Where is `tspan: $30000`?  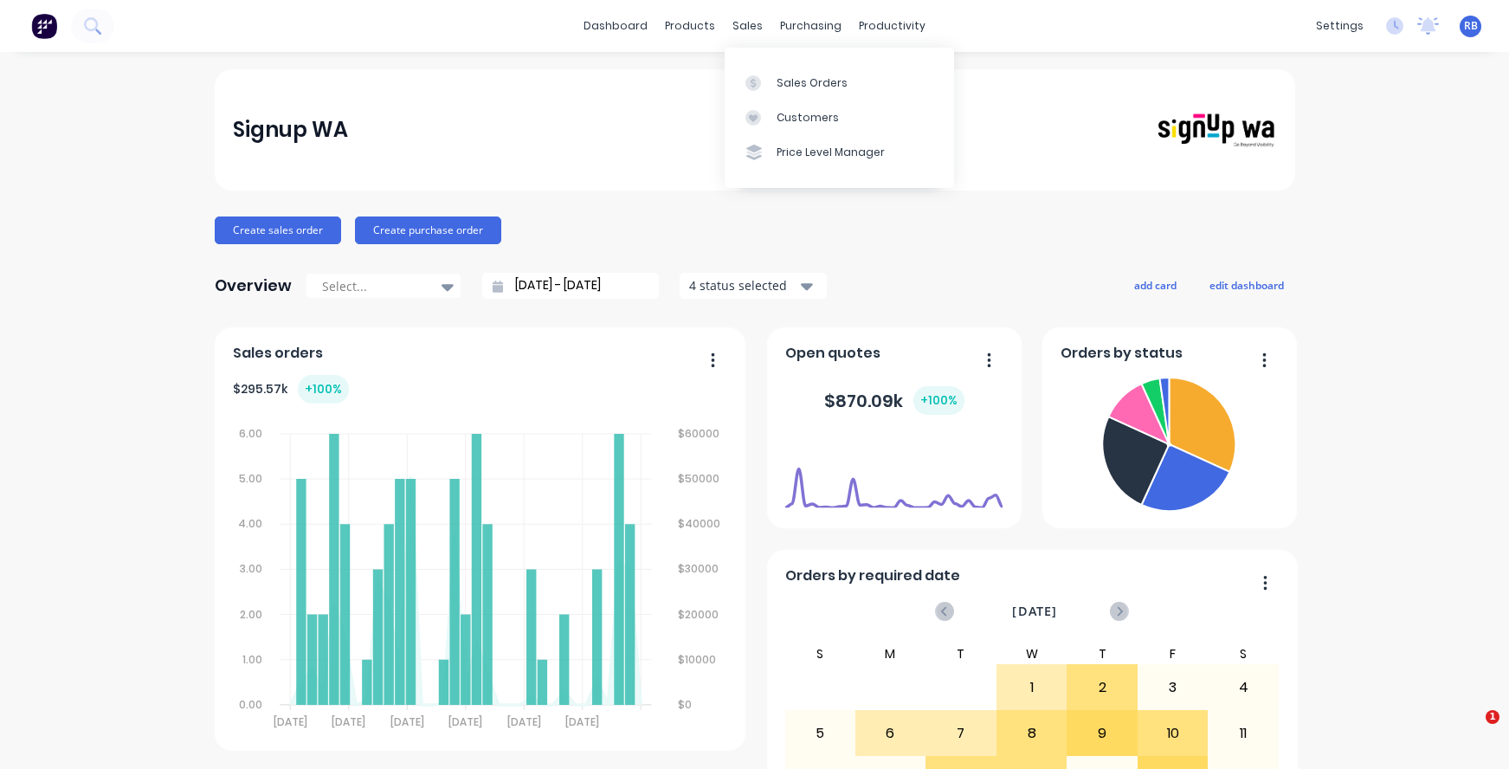 tspan: $30000 is located at coordinates (699, 568).